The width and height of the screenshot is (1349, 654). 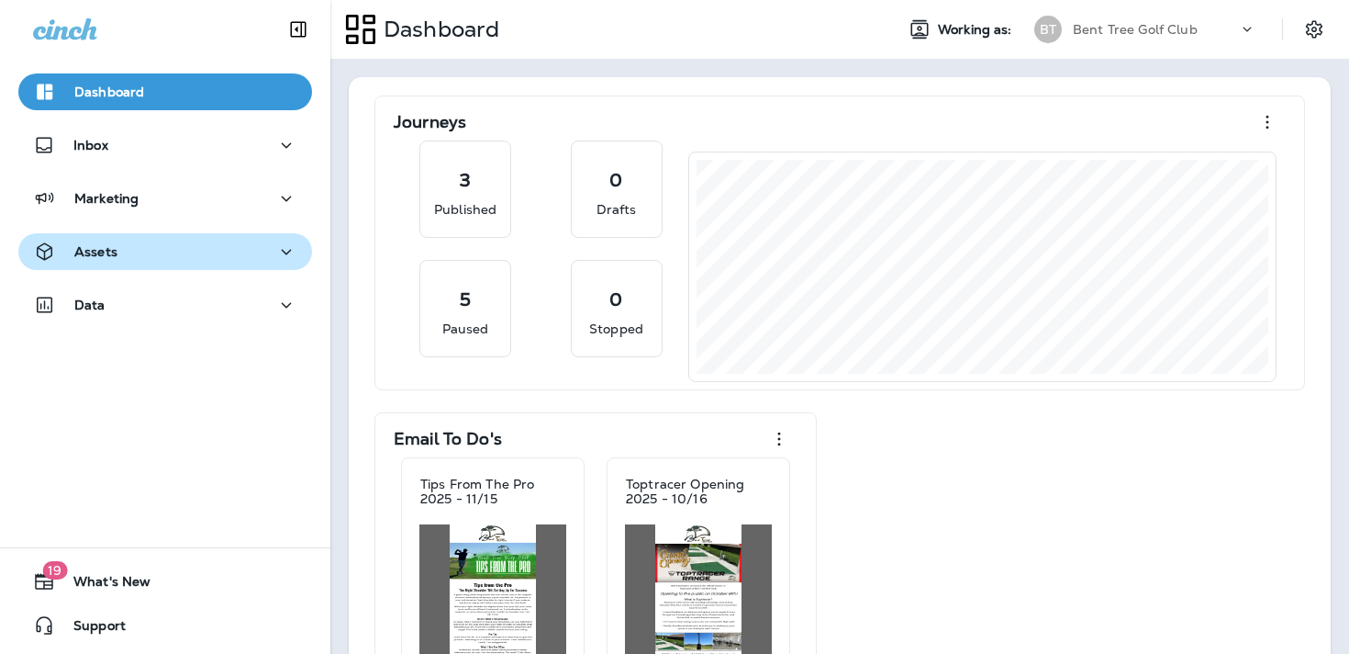 I want to click on p: Published, so click(x=465, y=209).